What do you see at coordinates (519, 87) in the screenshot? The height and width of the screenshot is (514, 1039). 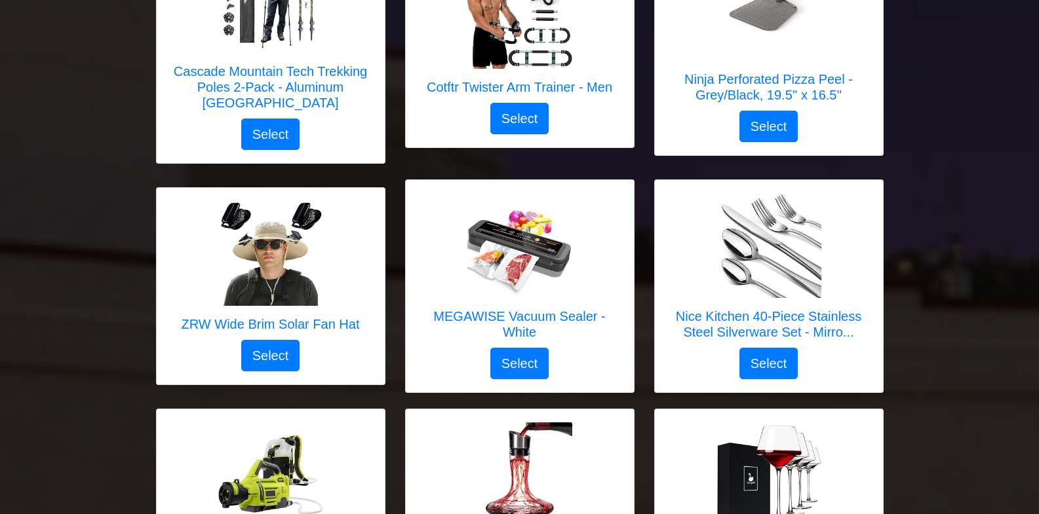 I see `h5: Cotftr Twister Arm Trainer - Men` at bounding box center [519, 87].